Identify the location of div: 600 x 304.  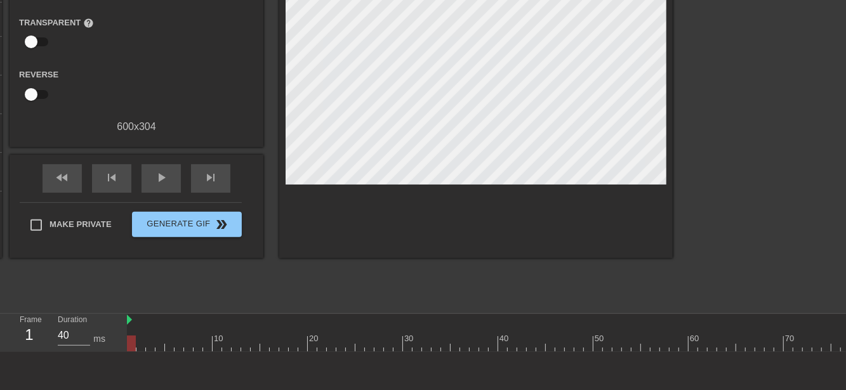
(136, 127).